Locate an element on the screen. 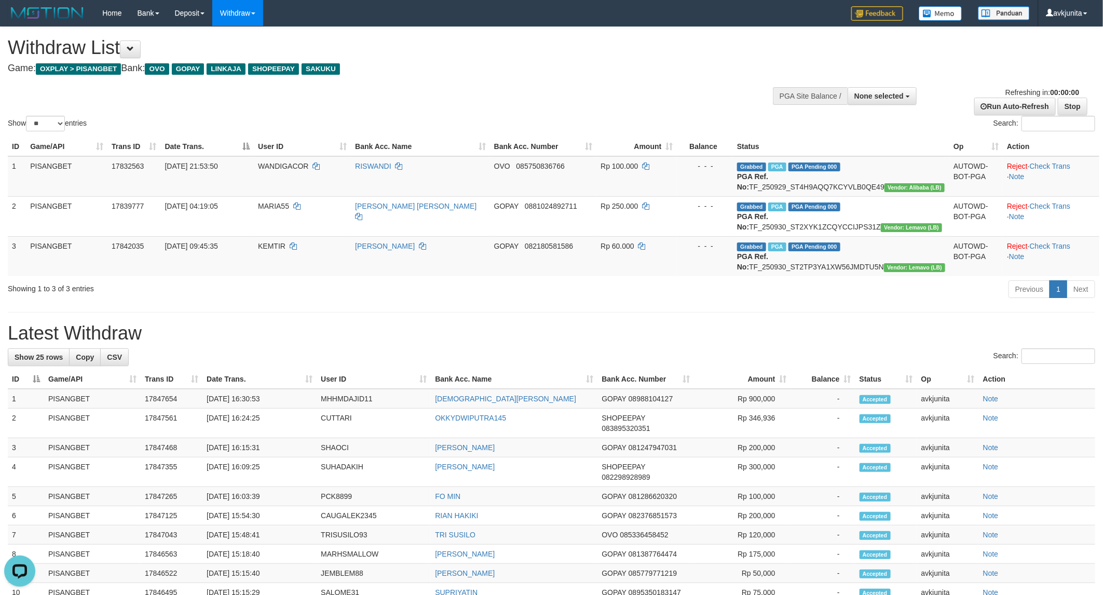 This screenshot has width=1103, height=595. td: 17847125 is located at coordinates (171, 515).